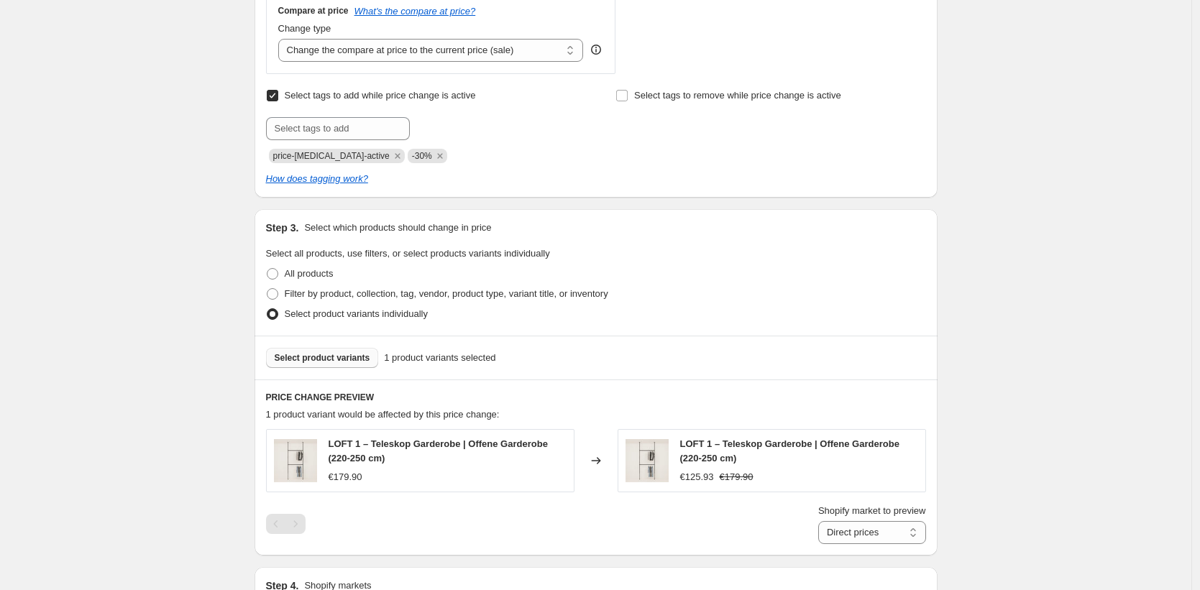  What do you see at coordinates (398, 156) in the screenshot?
I see `button: Remove price-change-job-active` at bounding box center [398, 156].